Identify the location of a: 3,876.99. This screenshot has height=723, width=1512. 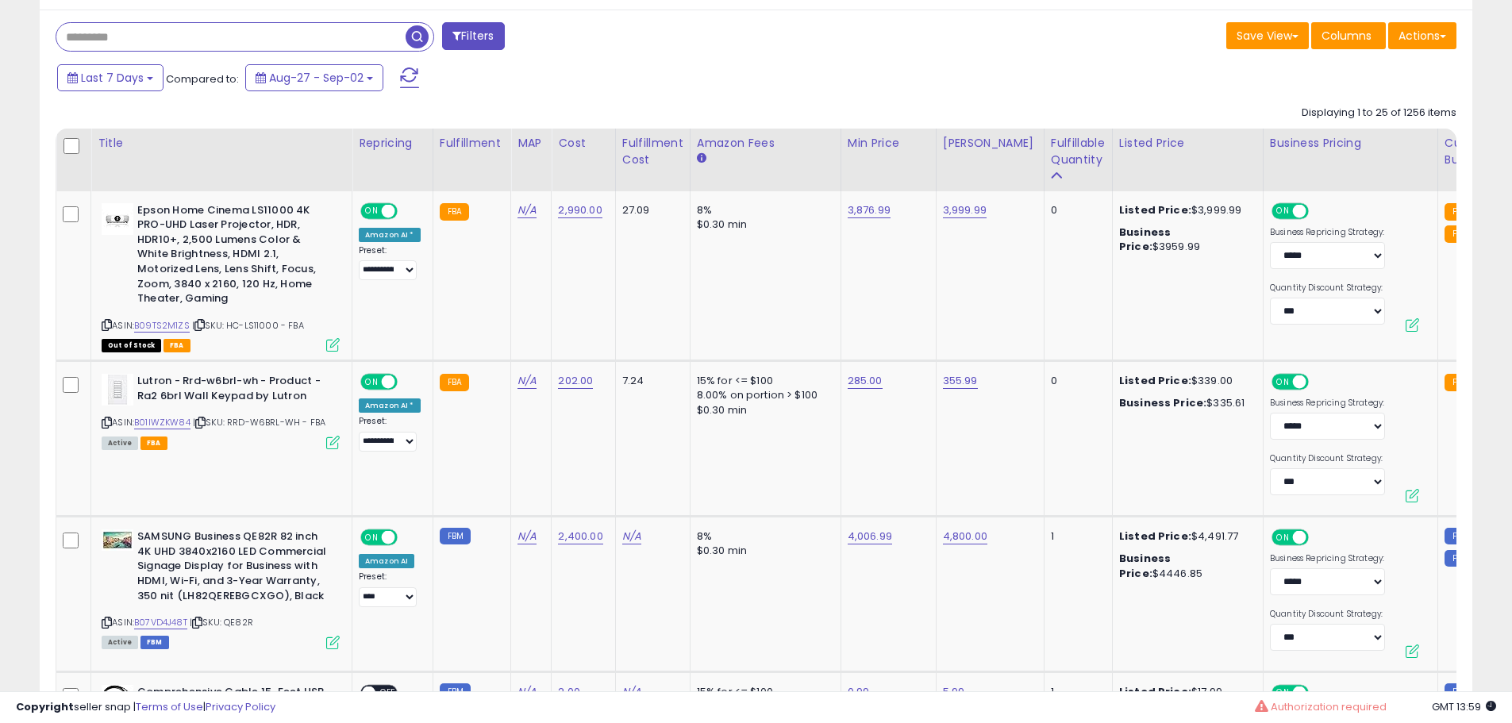
(869, 210).